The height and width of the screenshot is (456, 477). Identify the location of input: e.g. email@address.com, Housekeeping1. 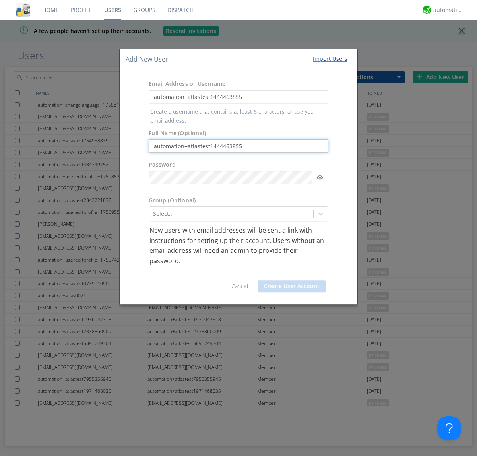
(239, 97).